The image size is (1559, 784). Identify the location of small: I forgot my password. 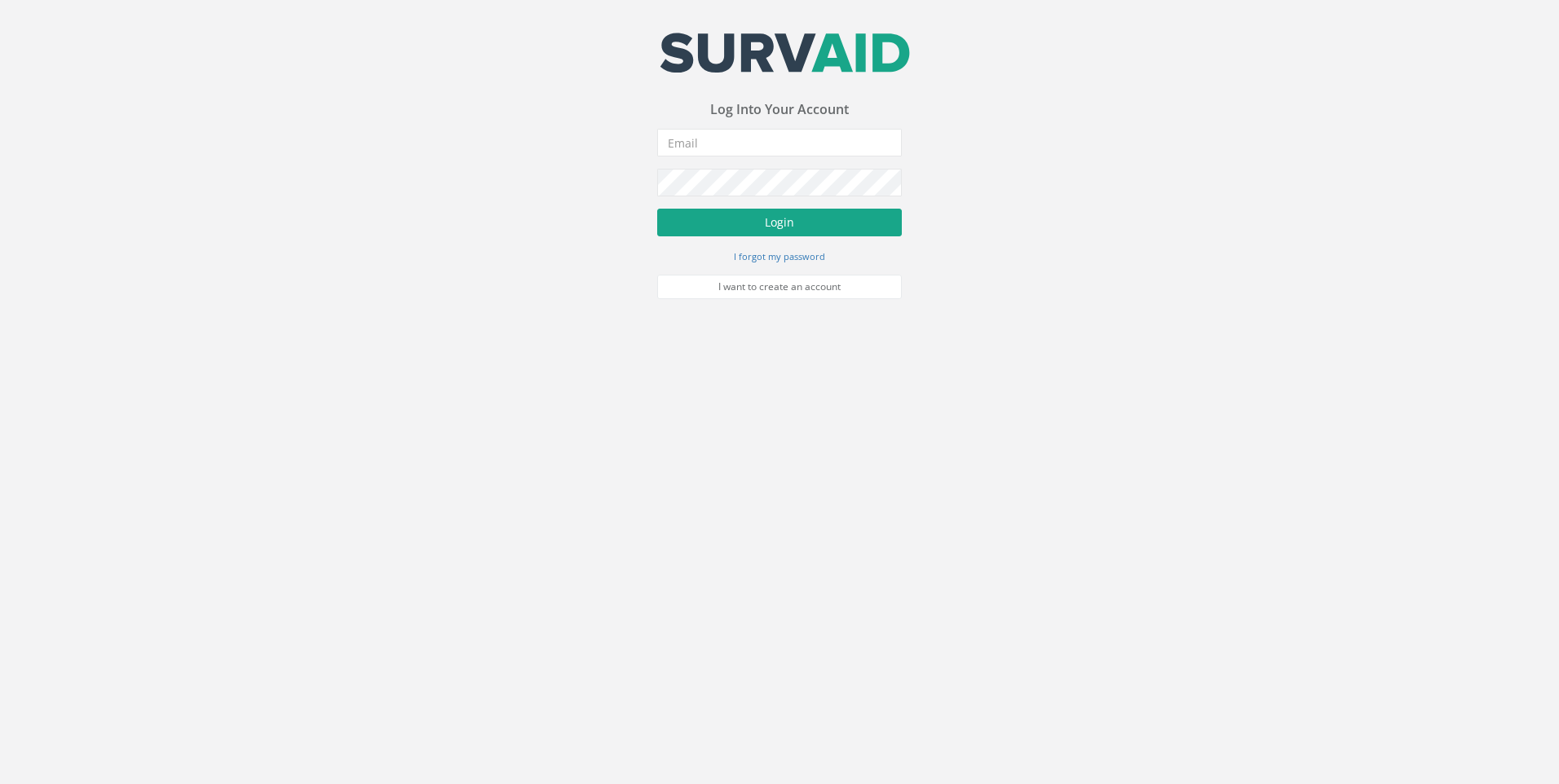
(780, 256).